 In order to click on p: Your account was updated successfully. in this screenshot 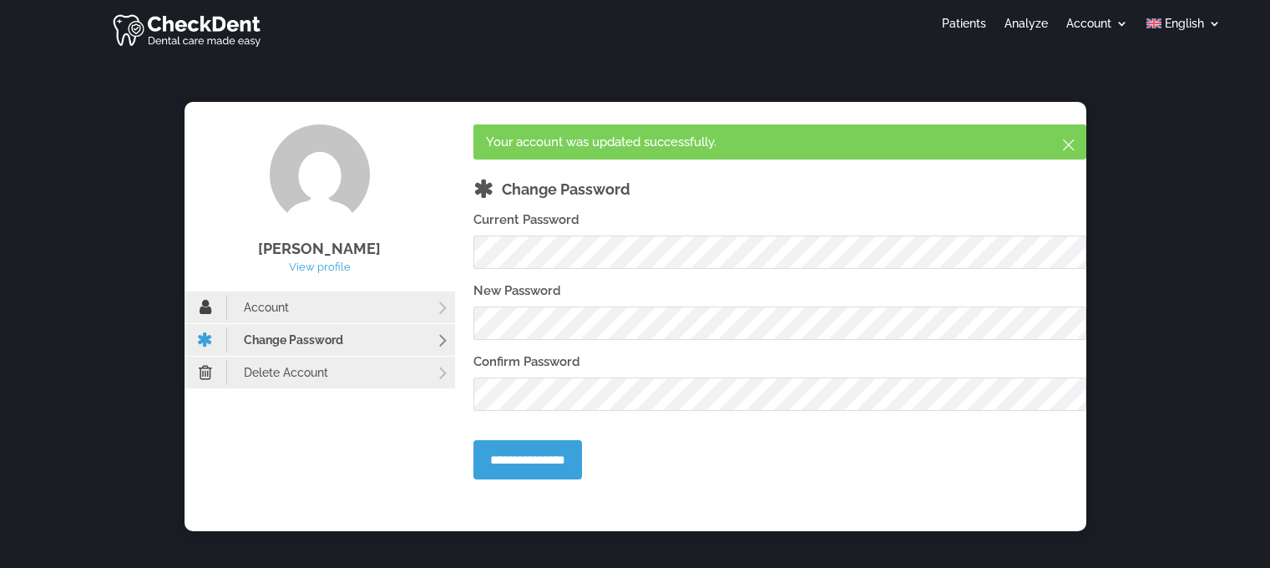, I will do `click(780, 142)`.